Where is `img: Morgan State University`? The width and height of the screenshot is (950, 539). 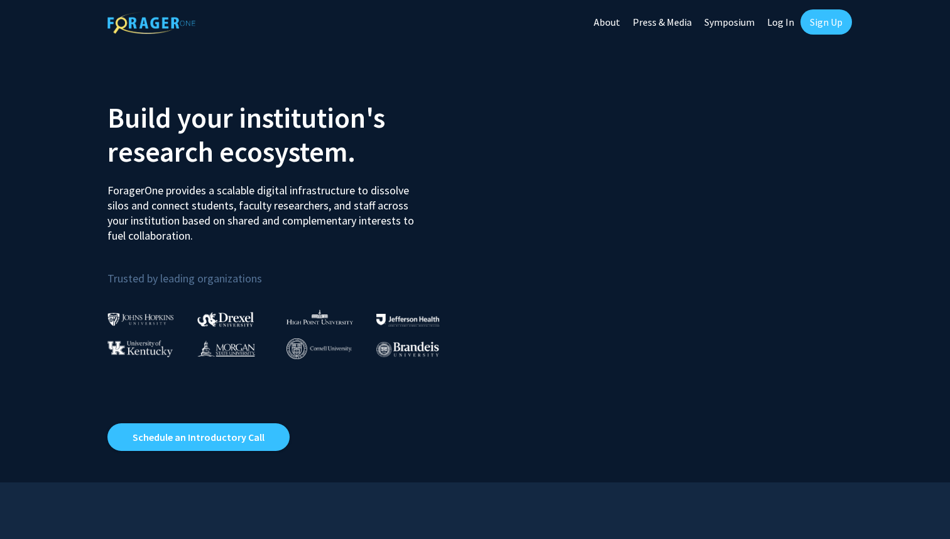
img: Morgan State University is located at coordinates (226, 348).